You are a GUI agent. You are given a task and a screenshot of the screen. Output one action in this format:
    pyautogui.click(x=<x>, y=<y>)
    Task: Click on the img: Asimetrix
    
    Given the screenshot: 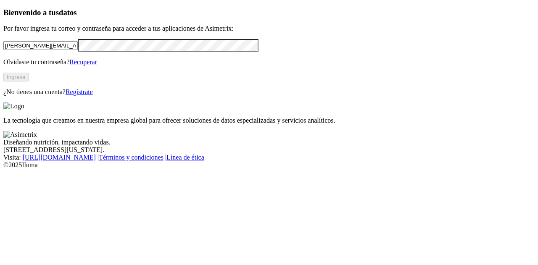 What is the action you would take?
    pyautogui.click(x=20, y=135)
    